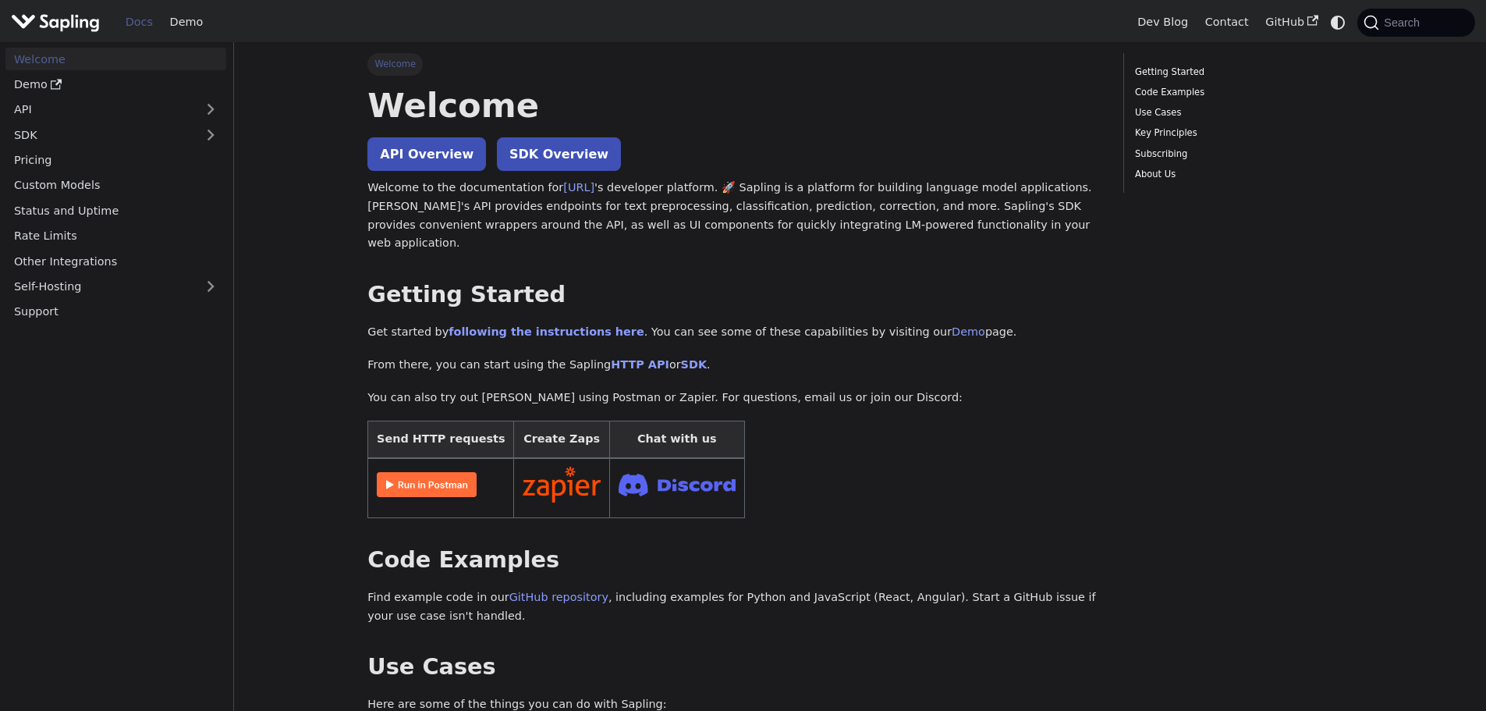 The height and width of the screenshot is (711, 1486). Describe the element at coordinates (211, 134) in the screenshot. I see `button: Expand sidebar category 'SDK'` at that location.